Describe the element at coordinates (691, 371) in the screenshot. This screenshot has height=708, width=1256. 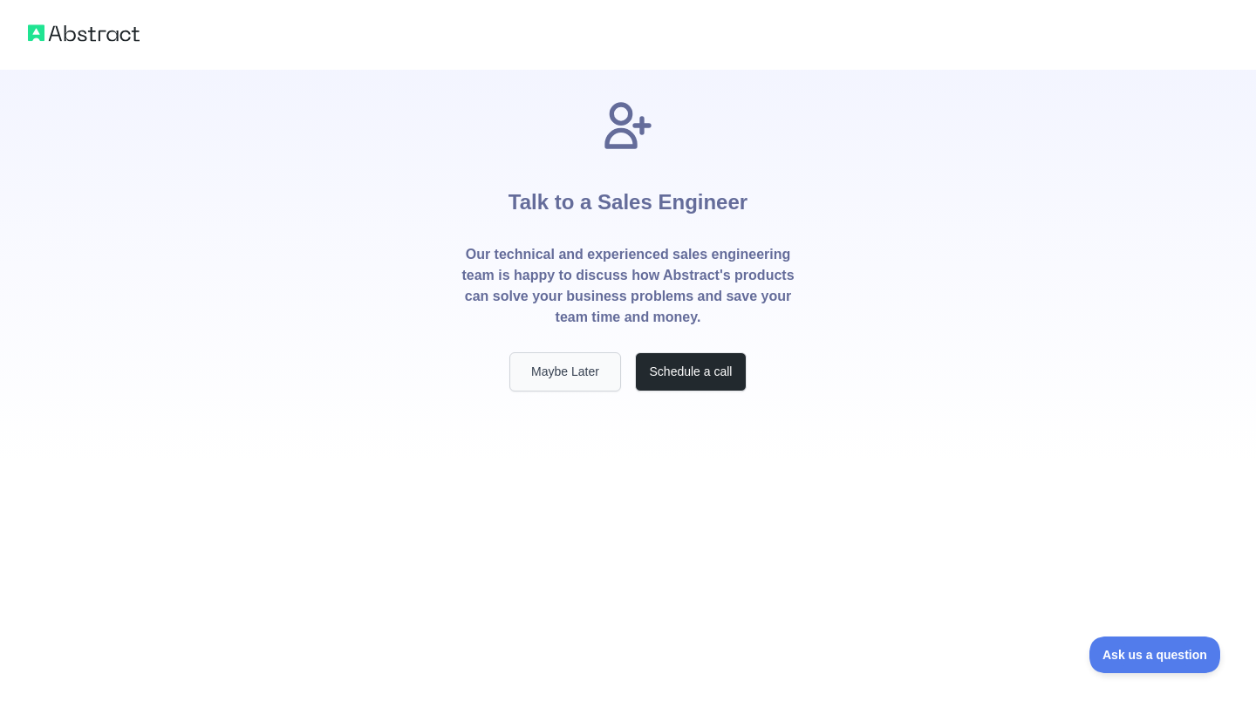
I see `button: Schedule a call` at that location.